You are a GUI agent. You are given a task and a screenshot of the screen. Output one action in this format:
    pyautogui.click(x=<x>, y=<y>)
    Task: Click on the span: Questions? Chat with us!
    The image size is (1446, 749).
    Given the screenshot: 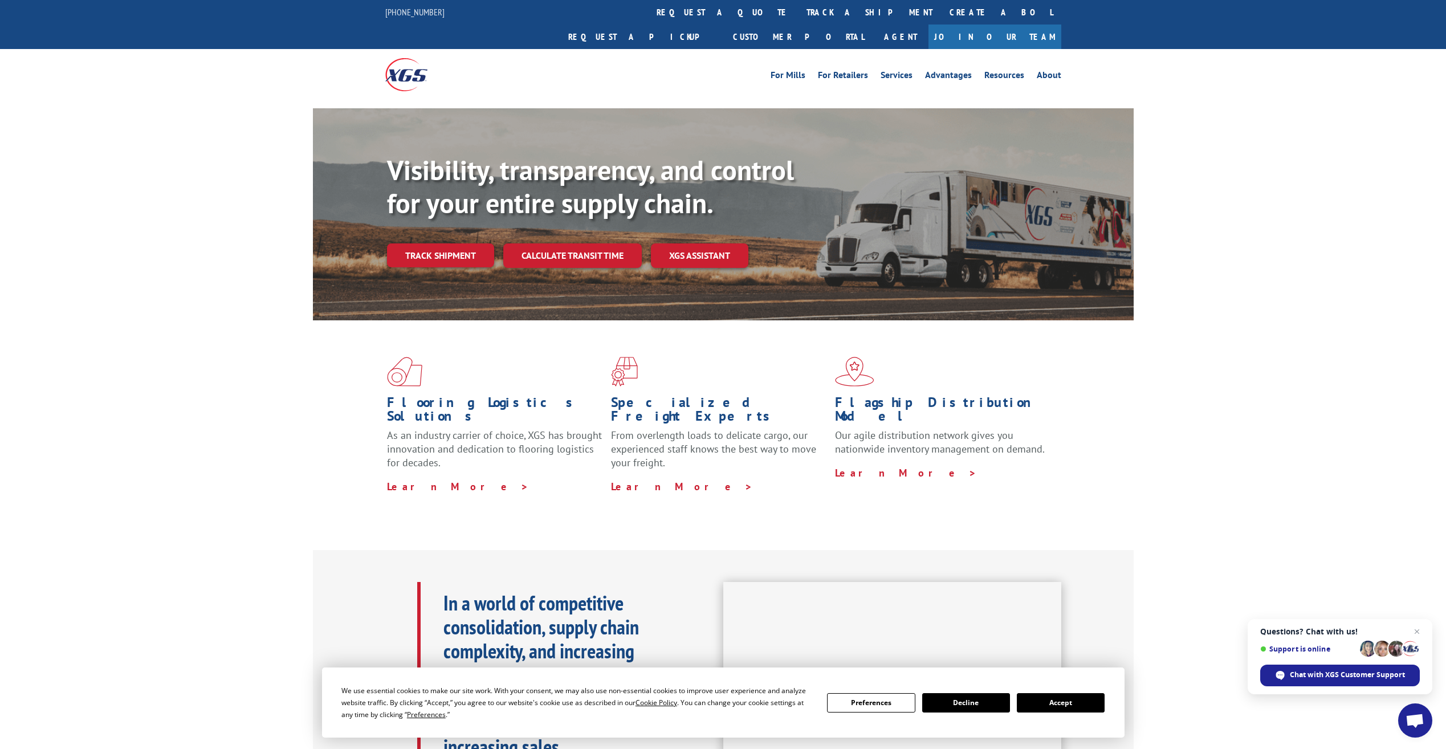 What is the action you would take?
    pyautogui.click(x=1340, y=631)
    